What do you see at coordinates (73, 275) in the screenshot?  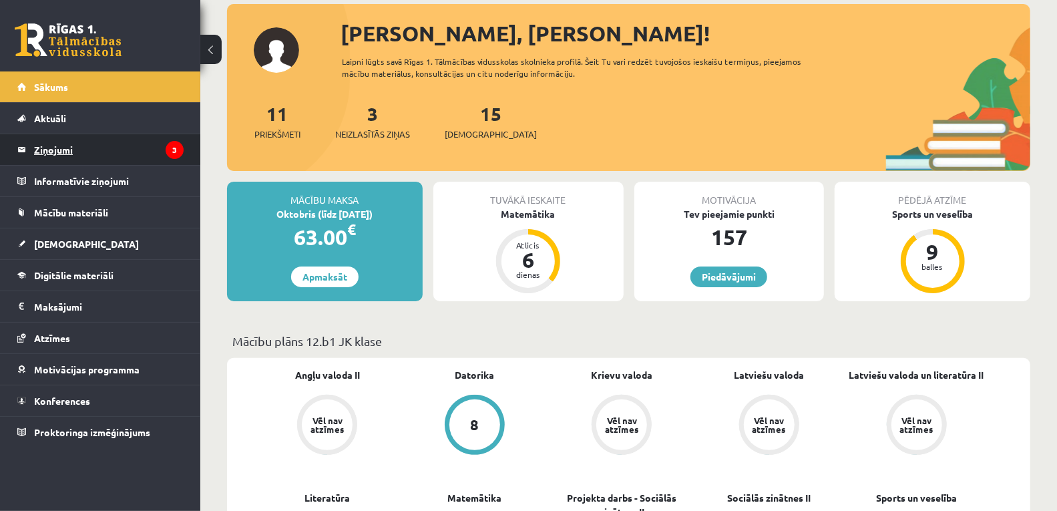 I see `span: Digitālie materiāli` at bounding box center [73, 275].